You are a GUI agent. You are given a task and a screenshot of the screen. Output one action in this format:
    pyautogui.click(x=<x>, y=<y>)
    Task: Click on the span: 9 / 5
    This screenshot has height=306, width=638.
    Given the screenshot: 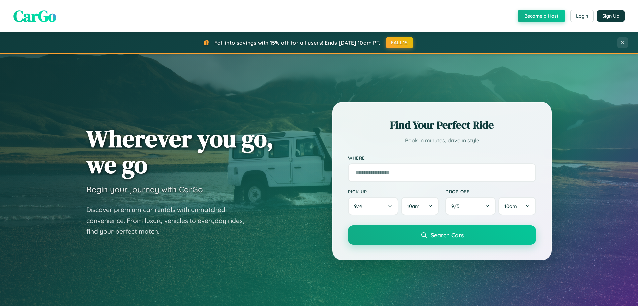 What is the action you would take?
    pyautogui.click(x=457, y=206)
    